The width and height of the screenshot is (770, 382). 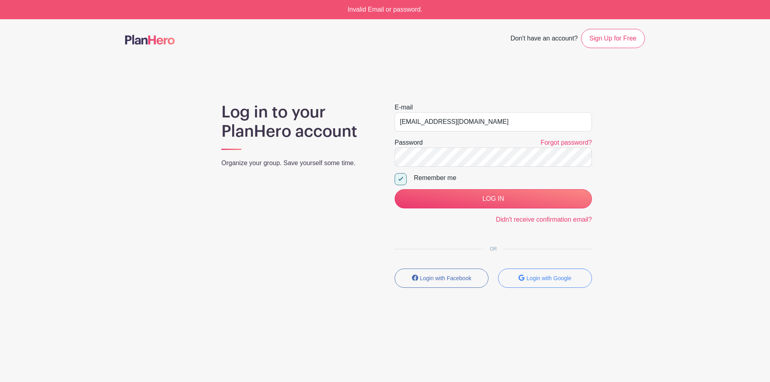 I want to click on a: Sign Up for Free, so click(x=613, y=38).